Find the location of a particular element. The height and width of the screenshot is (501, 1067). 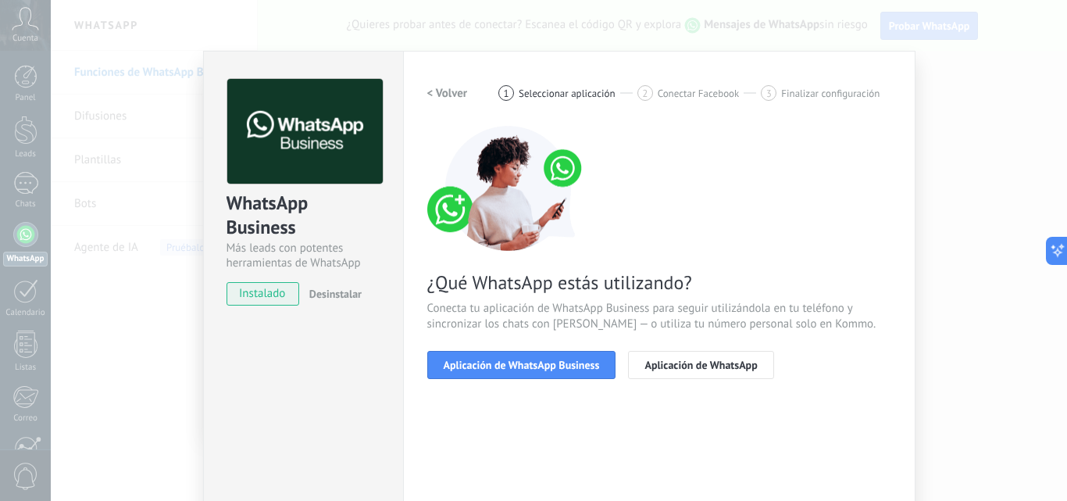

button: Desinstalar is located at coordinates (332, 294).